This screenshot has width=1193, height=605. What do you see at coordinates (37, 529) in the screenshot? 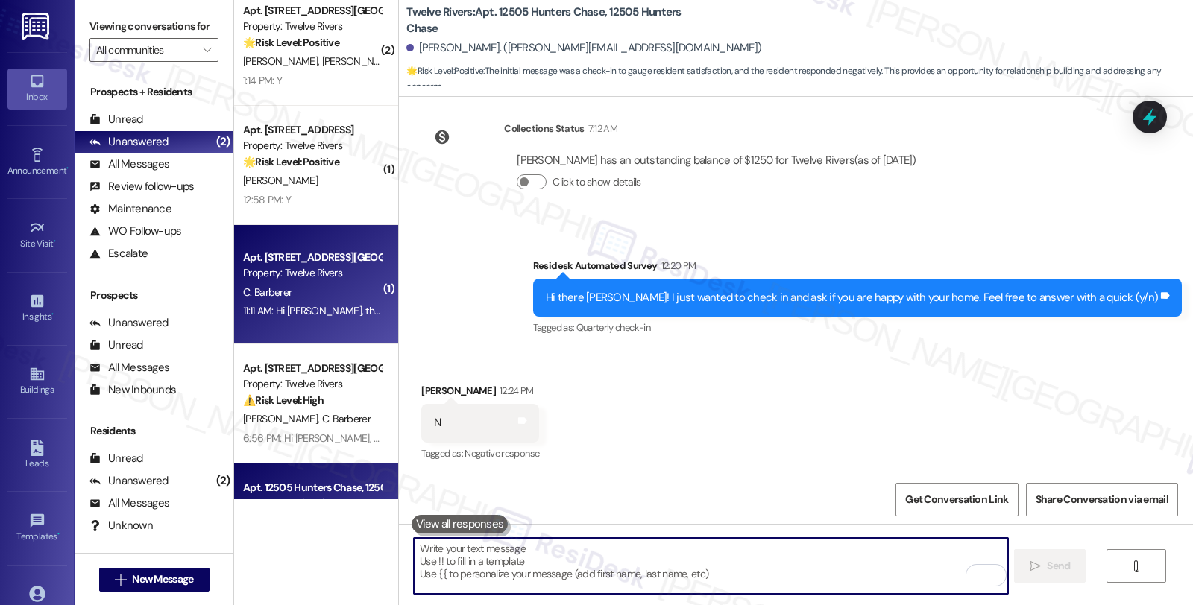
I see `a: Templates •` at bounding box center [37, 529].